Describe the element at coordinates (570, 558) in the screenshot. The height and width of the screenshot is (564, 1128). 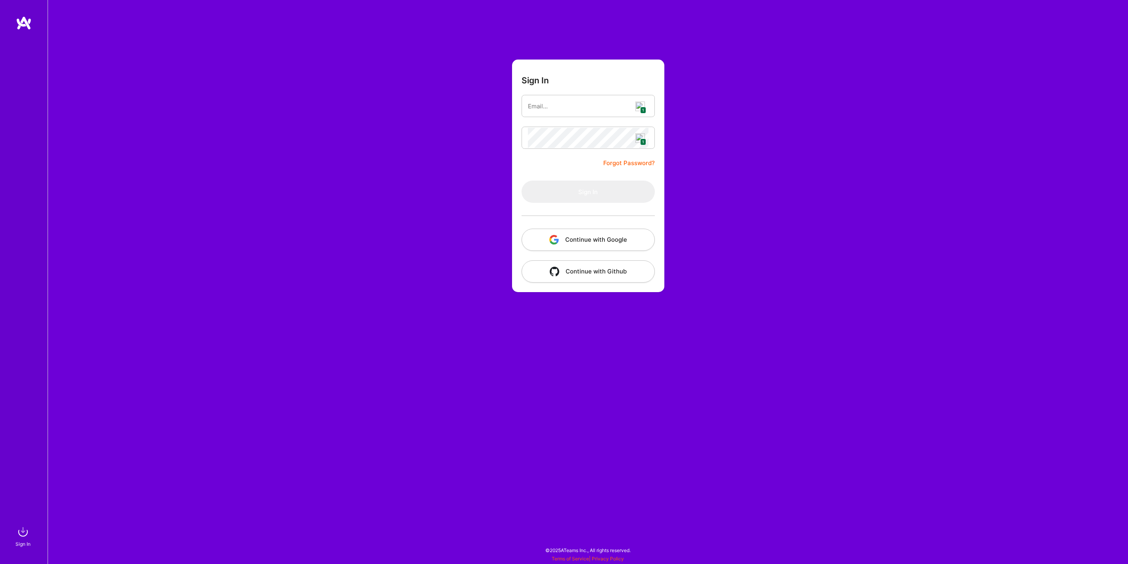
I see `a: Terms of Service` at that location.